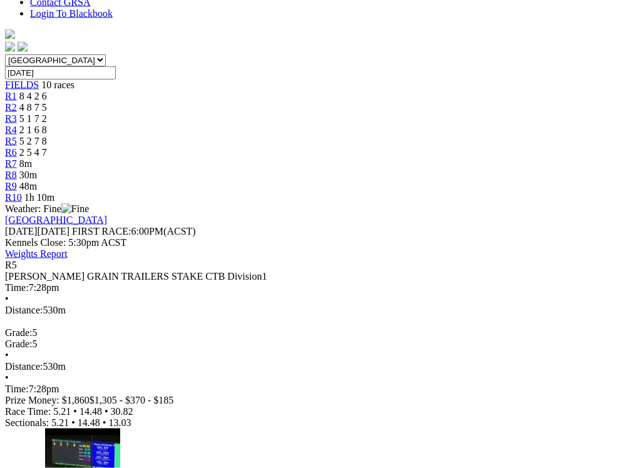  Describe the element at coordinates (134, 231) in the screenshot. I see `span: 6:00PM(ACST)` at that location.